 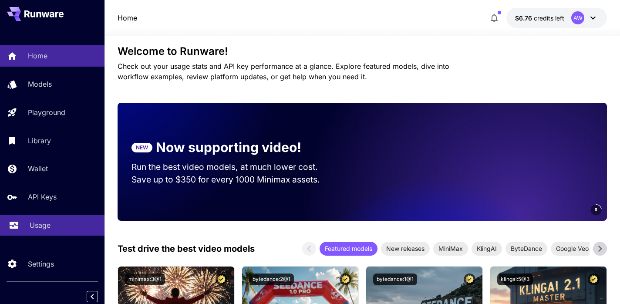 What do you see at coordinates (47, 112) in the screenshot?
I see `p: Playground` at bounding box center [47, 112].